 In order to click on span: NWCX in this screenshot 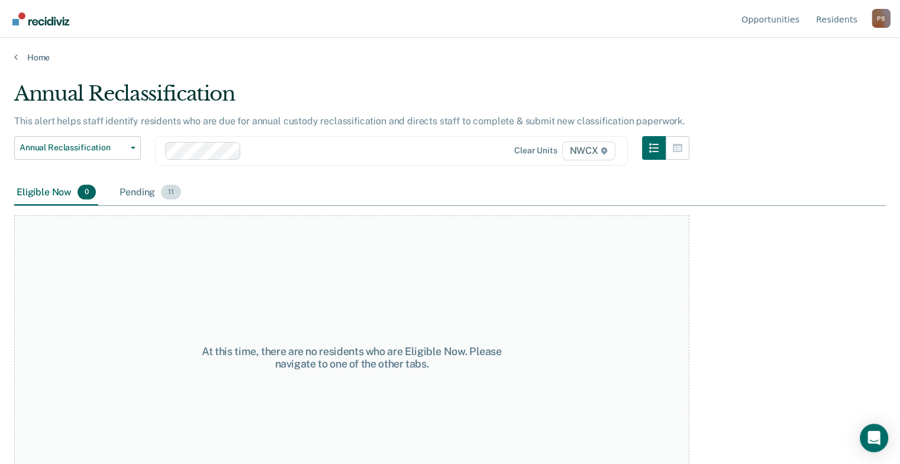, I will do `click(589, 151)`.